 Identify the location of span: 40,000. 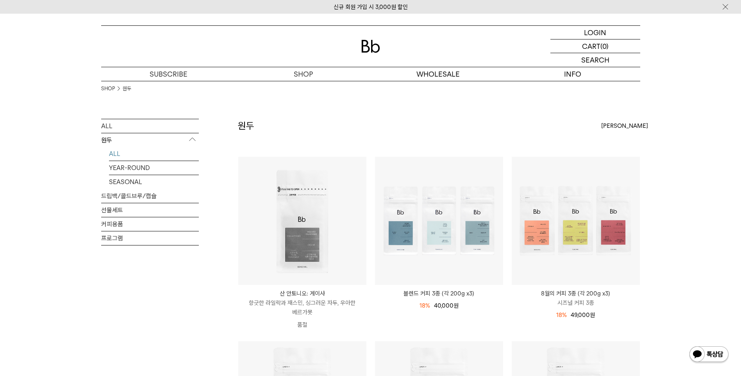
(446, 305).